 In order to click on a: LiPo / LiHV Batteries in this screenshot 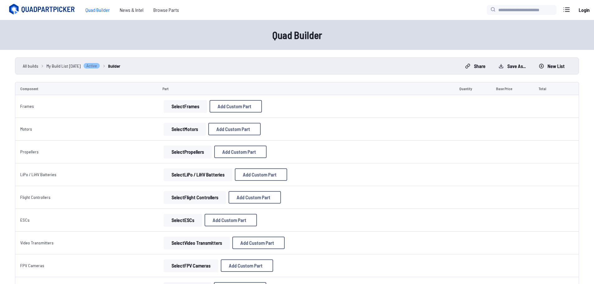, I will do `click(38, 174)`.